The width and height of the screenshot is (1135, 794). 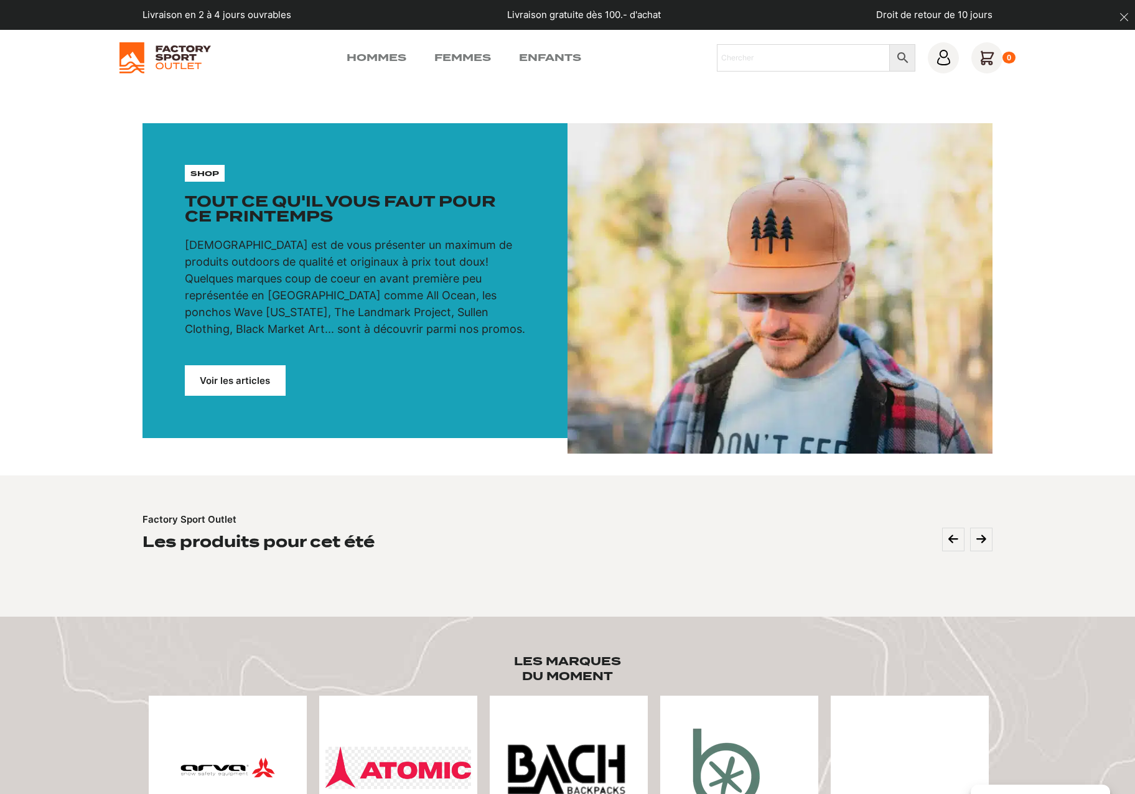 What do you see at coordinates (803, 58) in the screenshot?
I see `input: Chercher` at bounding box center [803, 58].